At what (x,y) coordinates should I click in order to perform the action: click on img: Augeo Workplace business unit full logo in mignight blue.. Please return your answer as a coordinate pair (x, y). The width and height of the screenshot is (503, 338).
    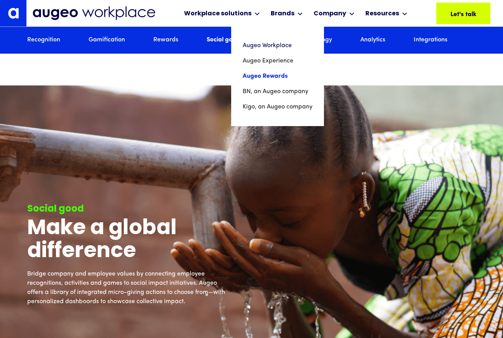
    Looking at the image, I should click on (94, 13).